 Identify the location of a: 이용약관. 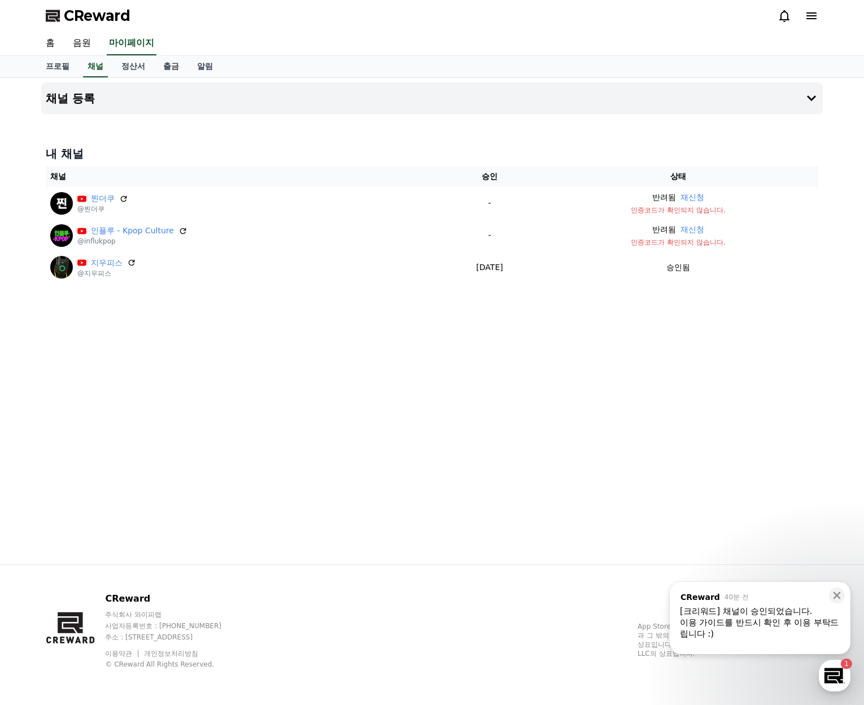
(123, 653).